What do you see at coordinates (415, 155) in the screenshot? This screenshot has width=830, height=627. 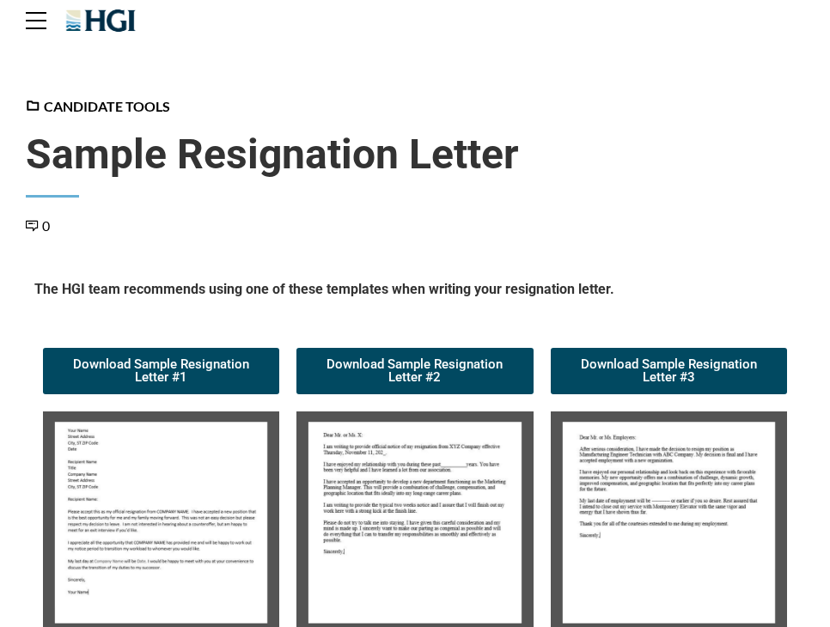 I see `span: Sample Resignation Letter` at bounding box center [415, 155].